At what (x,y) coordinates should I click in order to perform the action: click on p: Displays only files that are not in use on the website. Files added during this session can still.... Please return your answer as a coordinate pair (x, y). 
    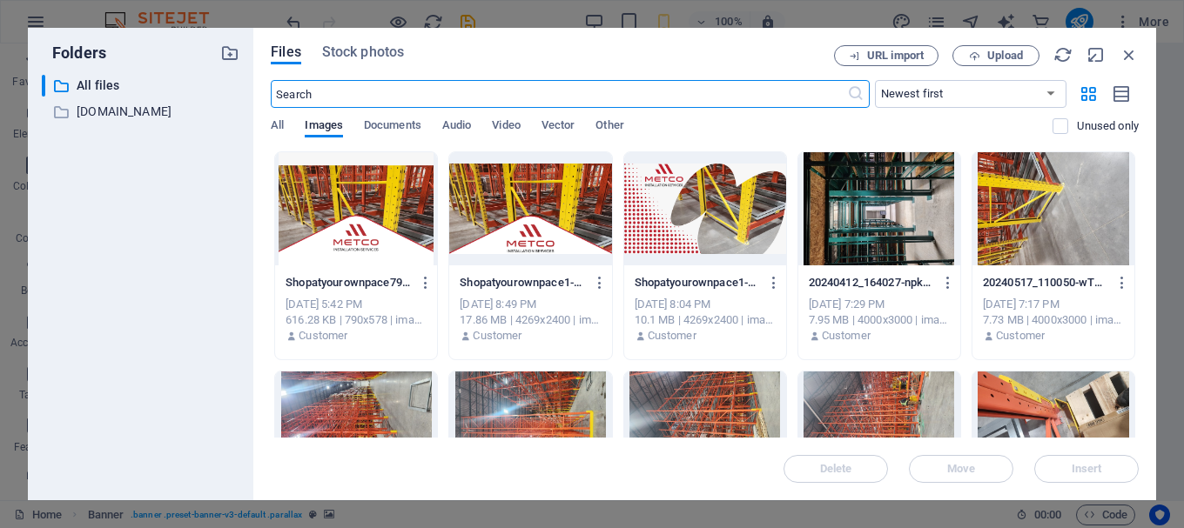
    Looking at the image, I should click on (1107, 126).